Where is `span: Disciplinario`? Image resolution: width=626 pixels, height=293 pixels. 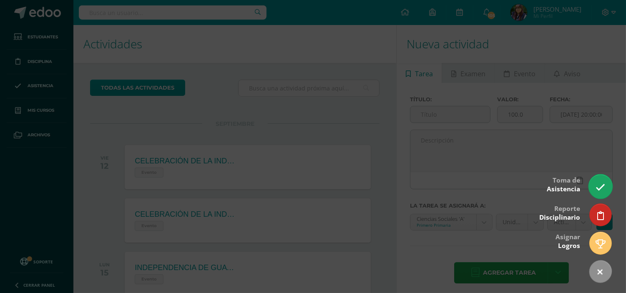
span: Disciplinario is located at coordinates (560, 217).